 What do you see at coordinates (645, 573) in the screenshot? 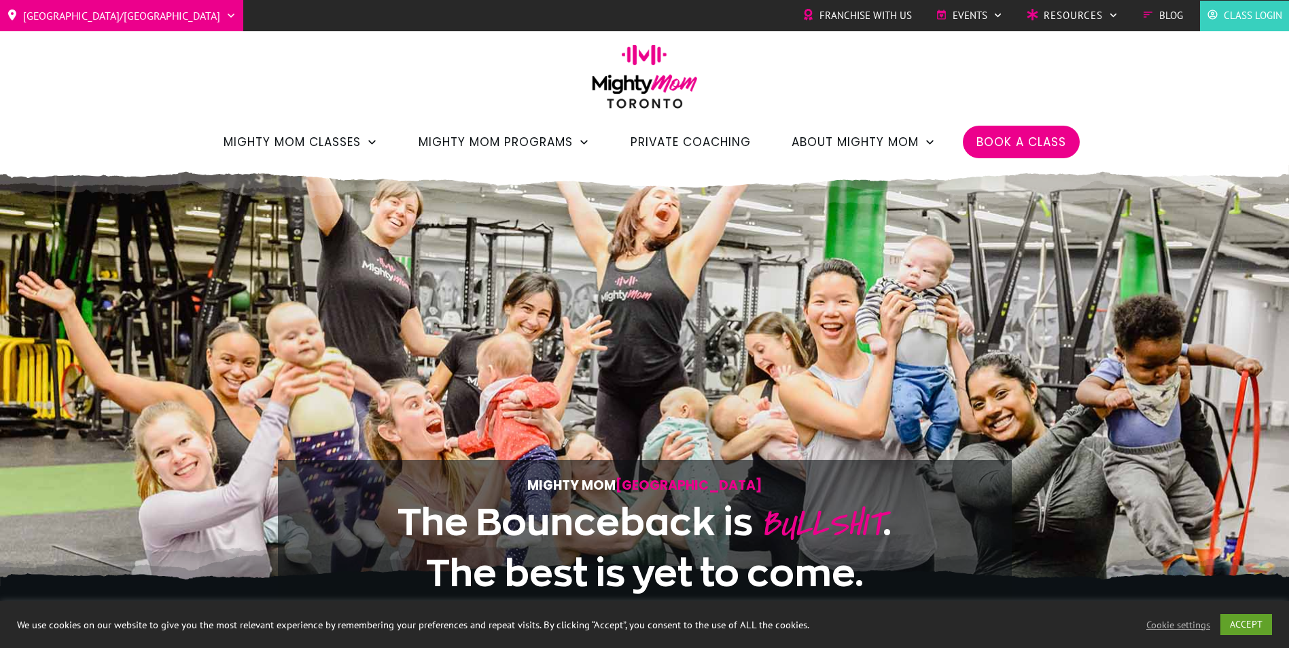
I see `span: The best is yet to come.` at bounding box center [645, 573].